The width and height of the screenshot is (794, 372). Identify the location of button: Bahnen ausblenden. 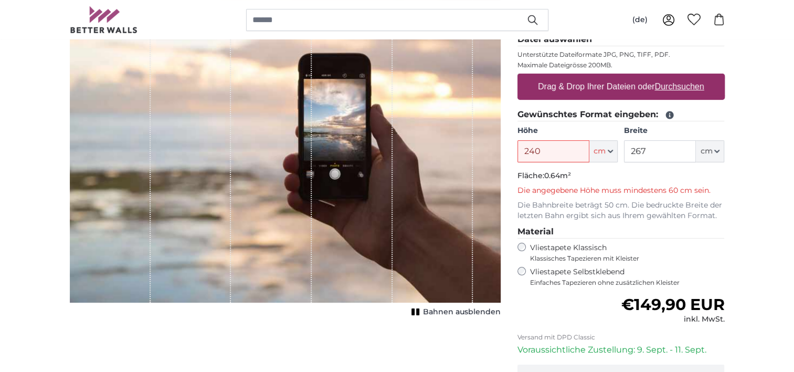
(455, 312).